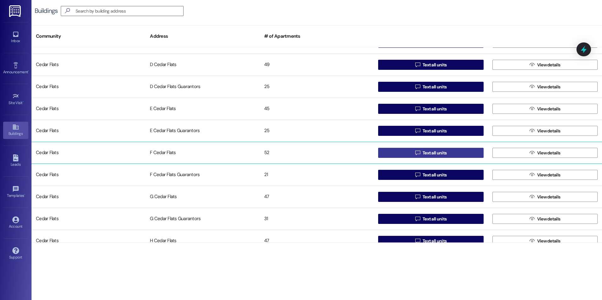 The height and width of the screenshot is (300, 602). I want to click on div: # of Apartments, so click(317, 36).